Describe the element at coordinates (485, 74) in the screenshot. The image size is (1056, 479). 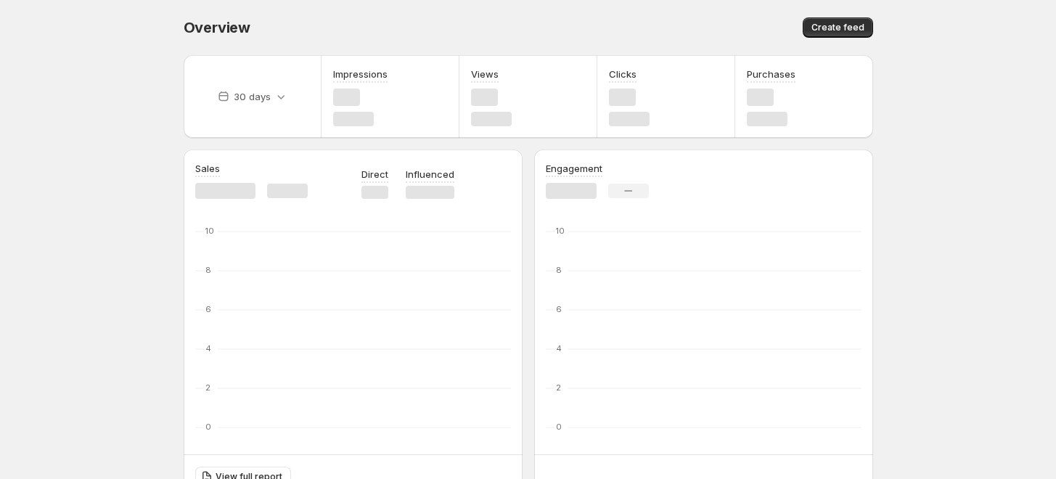
I see `h3: Views` at that location.